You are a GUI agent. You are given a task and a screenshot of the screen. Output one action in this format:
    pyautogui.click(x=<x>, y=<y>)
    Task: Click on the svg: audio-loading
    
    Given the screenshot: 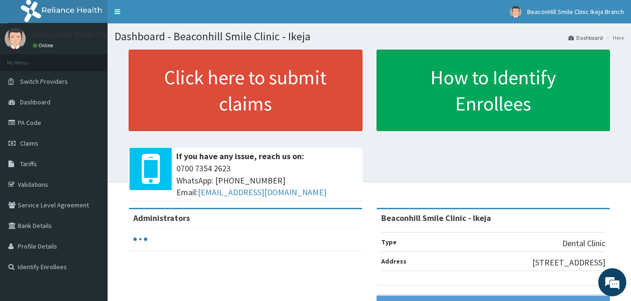 What is the action you would take?
    pyautogui.click(x=140, y=239)
    